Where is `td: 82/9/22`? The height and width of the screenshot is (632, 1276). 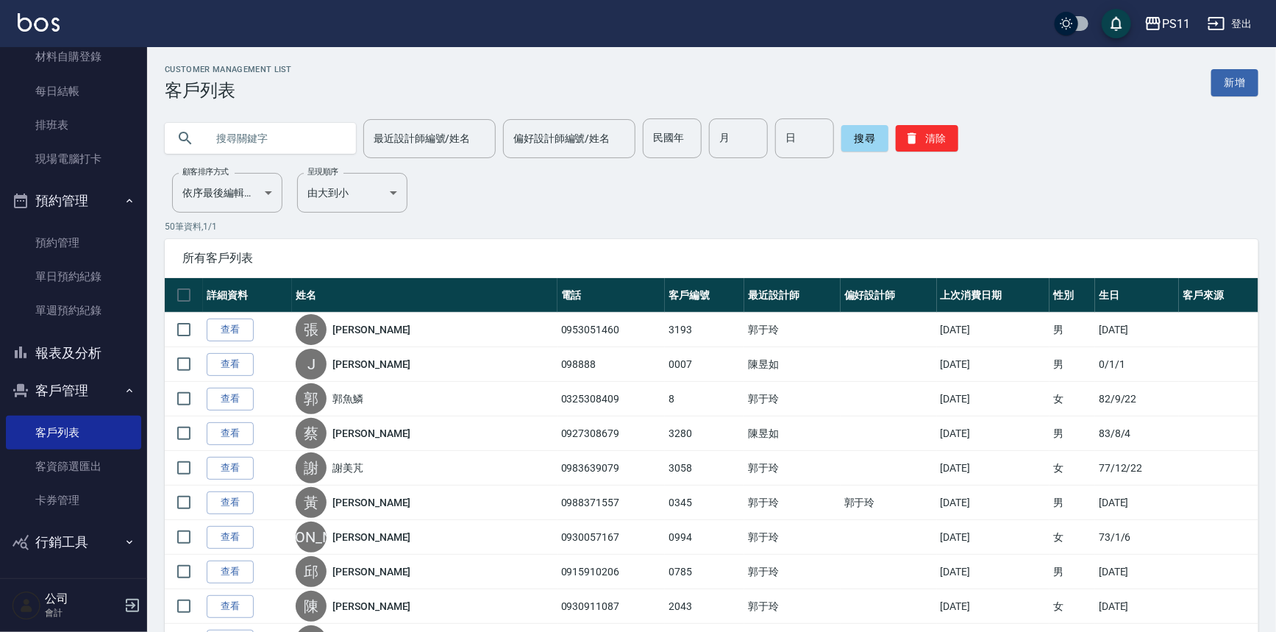
td: 82/9/22 is located at coordinates (1137, 399).